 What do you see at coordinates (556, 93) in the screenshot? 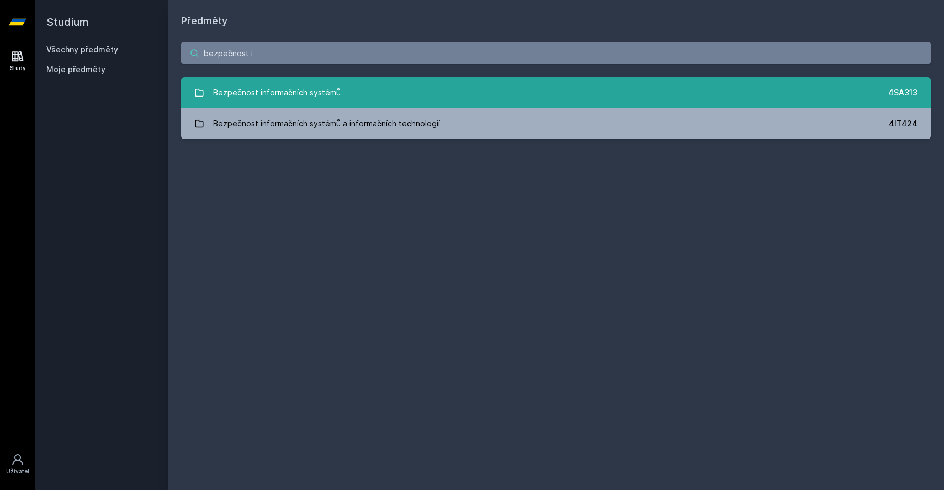
I see `a: Bezpečnost informačních systémů 4SA313` at bounding box center [556, 93].